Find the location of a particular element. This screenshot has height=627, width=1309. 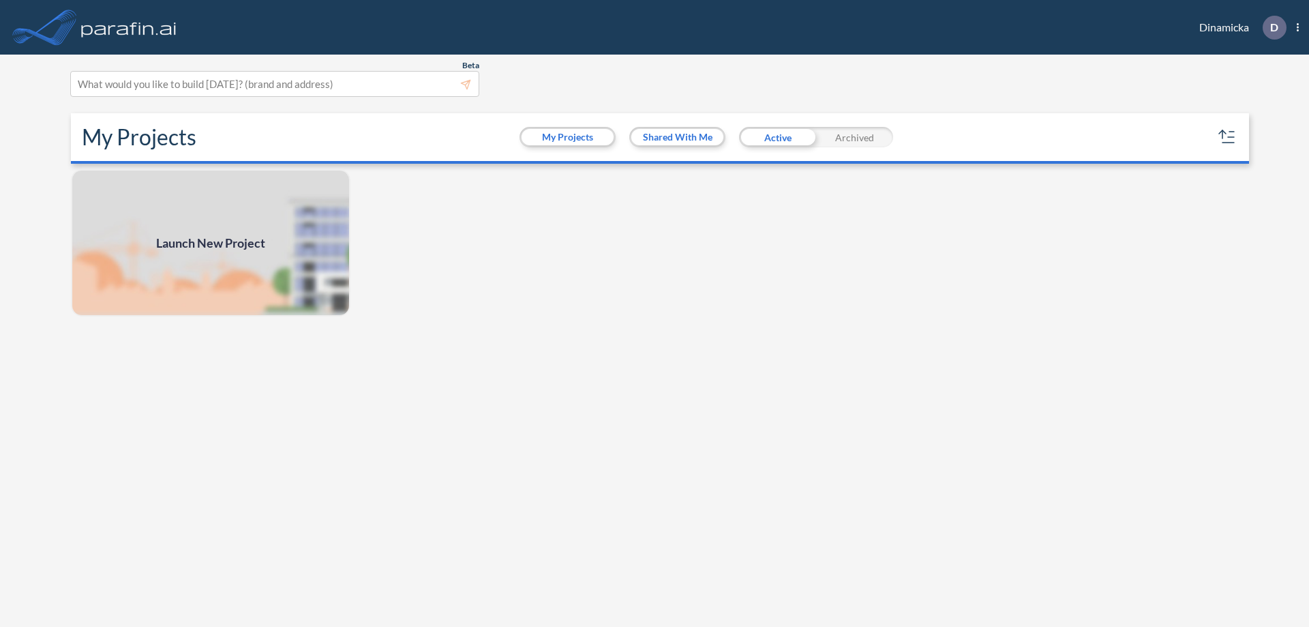

a: Launch New Project is located at coordinates (211, 243).